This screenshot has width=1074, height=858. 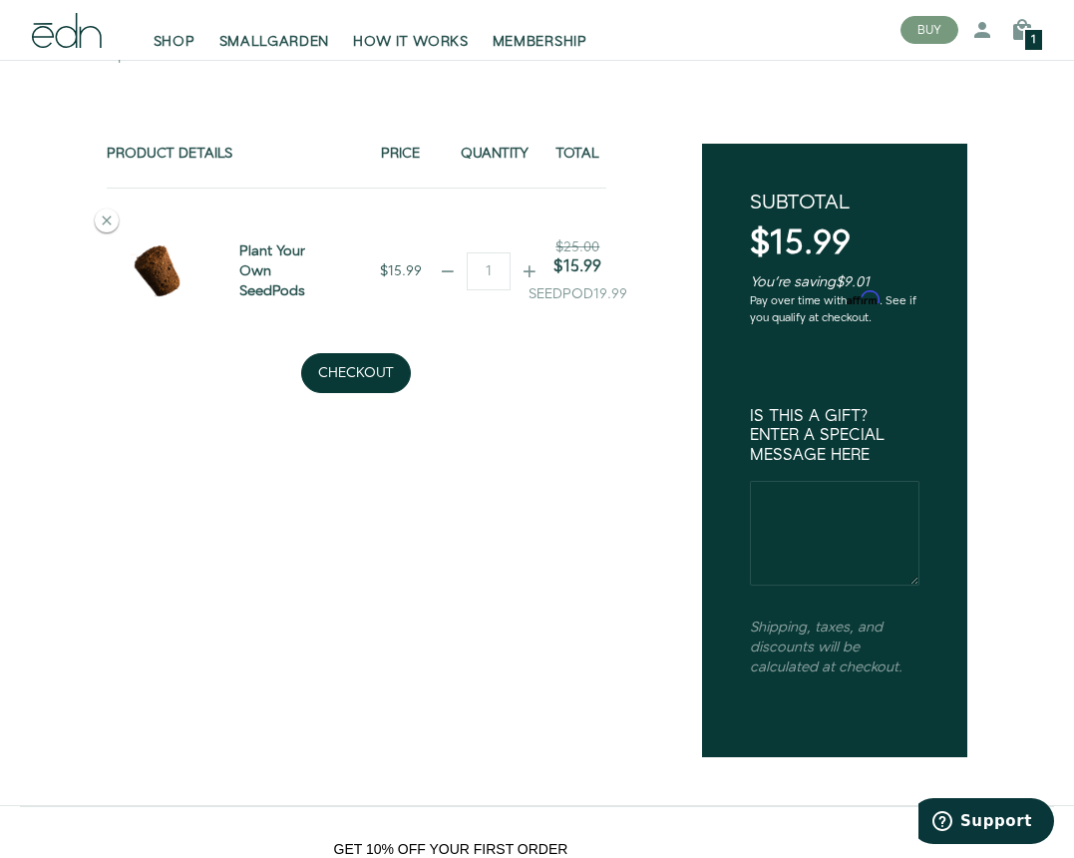 What do you see at coordinates (175, 30) in the screenshot?
I see `a: SHOP` at bounding box center [175, 30].